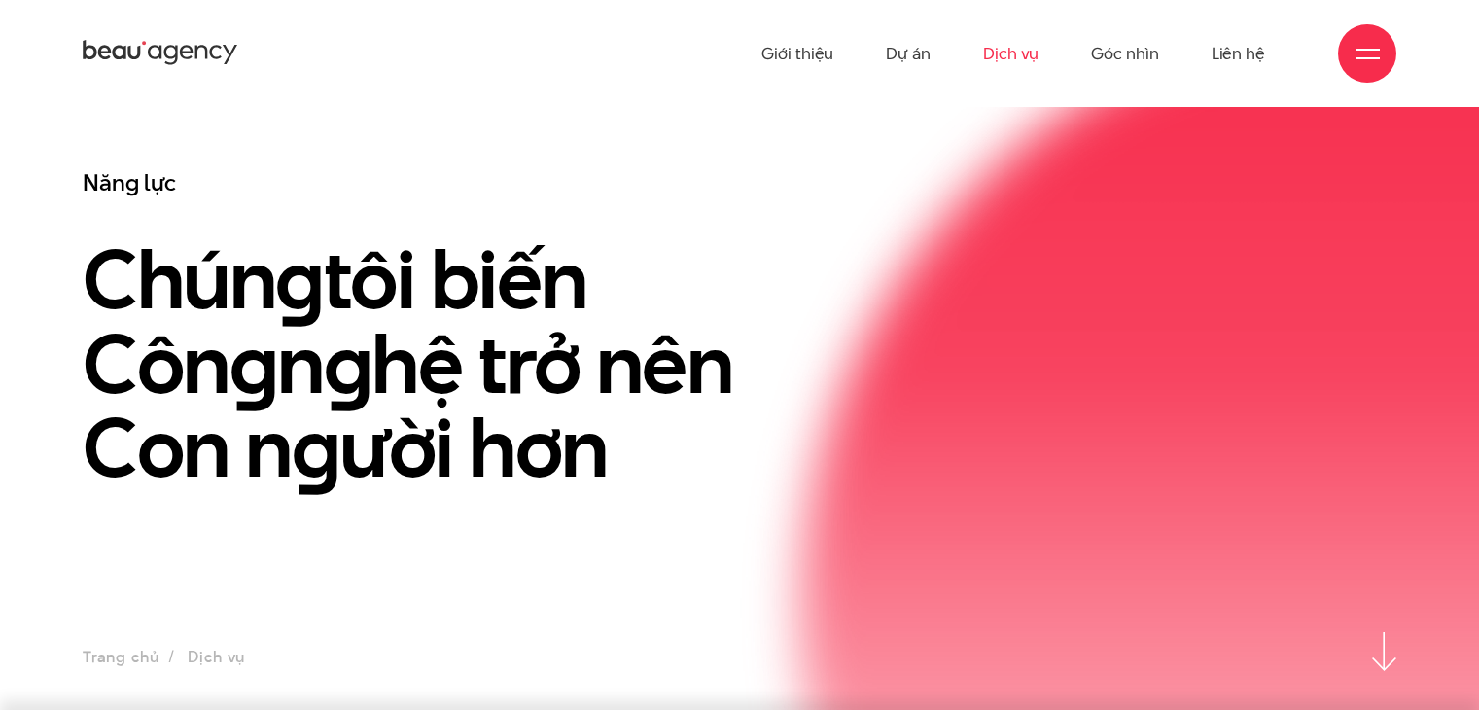 The width and height of the screenshot is (1479, 710). What do you see at coordinates (460, 364) in the screenshot?
I see `h1: Chún tôi biến Côn n hệ trở nên Con n ười hơn` at bounding box center [460, 364].